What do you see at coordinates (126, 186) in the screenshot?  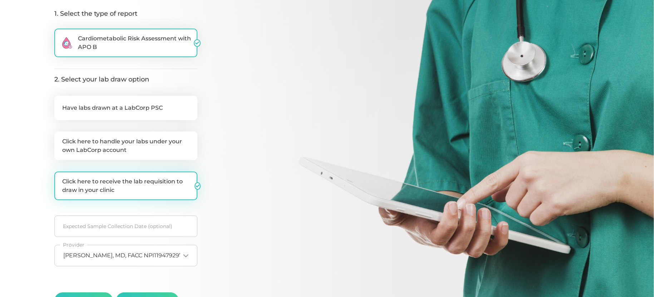 I see `label: Click here to receive the lab requisition to draw in your clinic` at bounding box center [126, 186].